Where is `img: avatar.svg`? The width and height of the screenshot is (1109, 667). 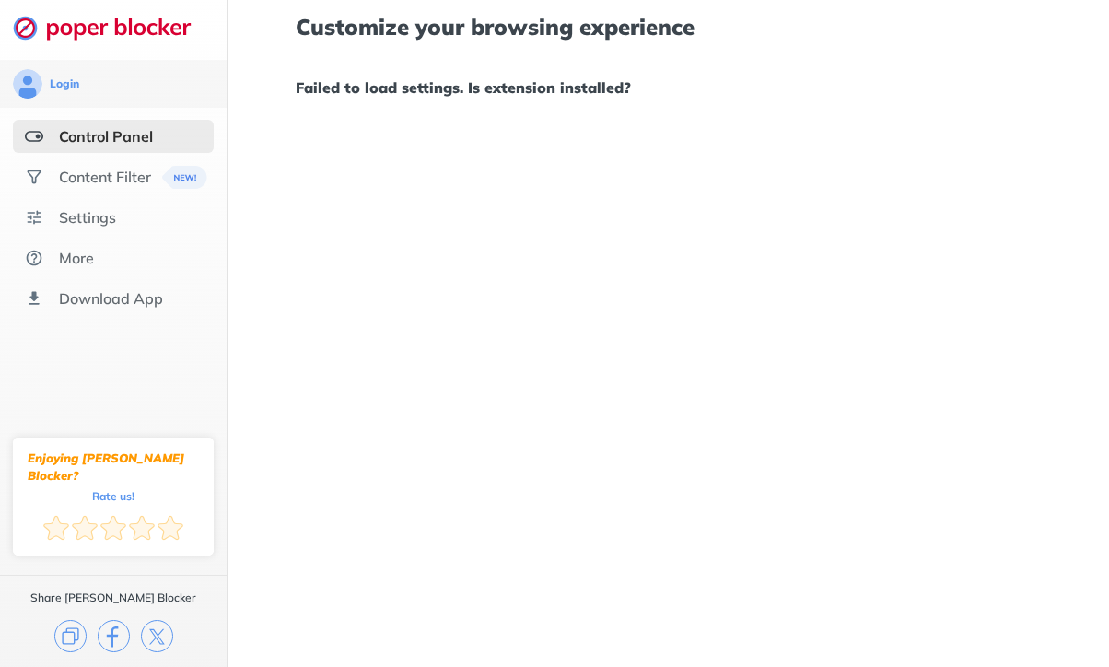
img: avatar.svg is located at coordinates (28, 84).